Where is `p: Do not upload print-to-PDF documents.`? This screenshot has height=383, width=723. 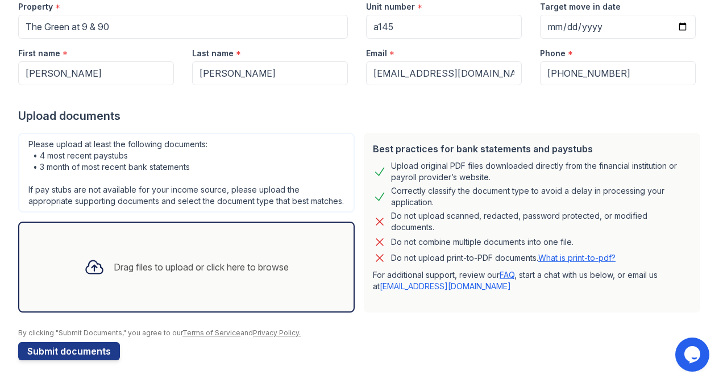
p: Do not upload print-to-PDF documents. is located at coordinates (503, 258).